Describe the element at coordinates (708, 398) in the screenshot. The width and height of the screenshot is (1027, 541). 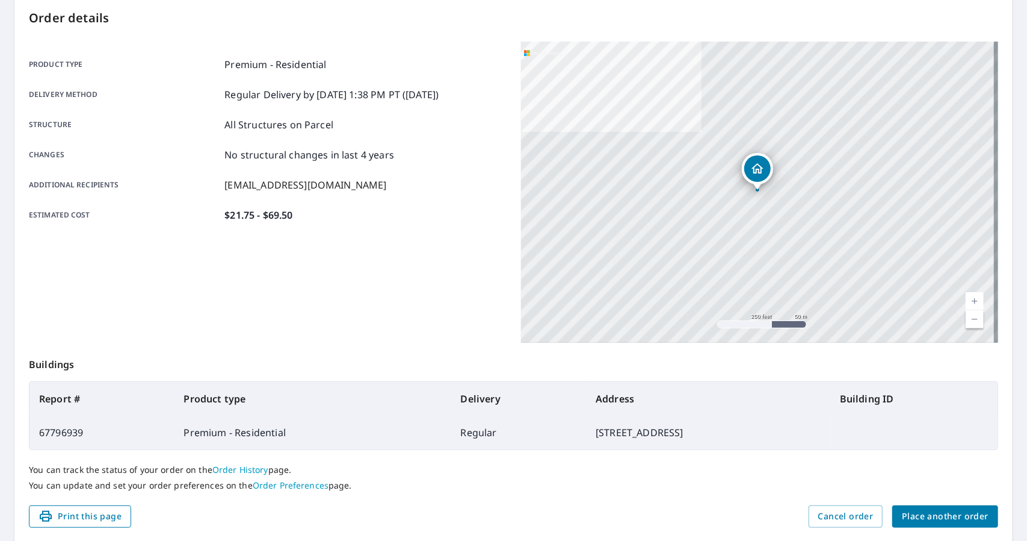
I see `th: Address` at that location.